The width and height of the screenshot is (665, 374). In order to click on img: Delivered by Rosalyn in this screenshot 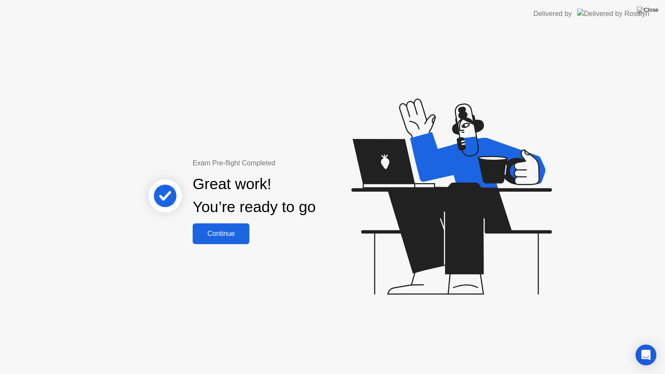, I will do `click(613, 13)`.